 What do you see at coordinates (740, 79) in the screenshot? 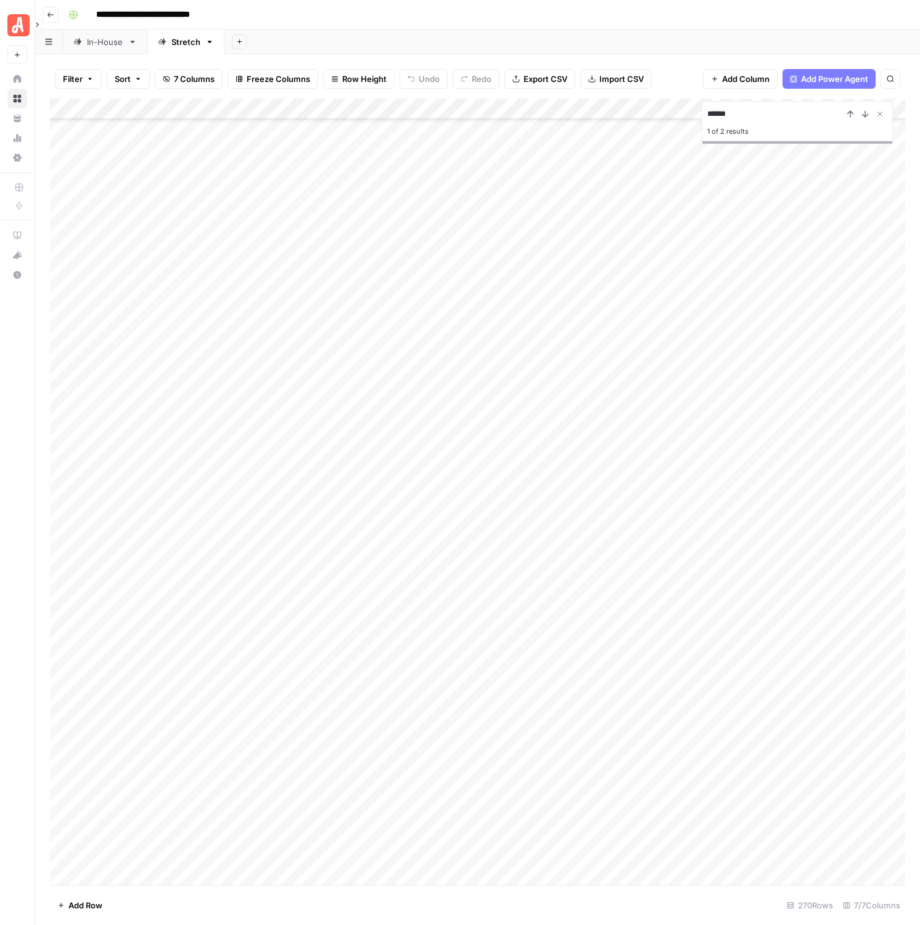
I see `button: Add Column` at bounding box center [740, 79].